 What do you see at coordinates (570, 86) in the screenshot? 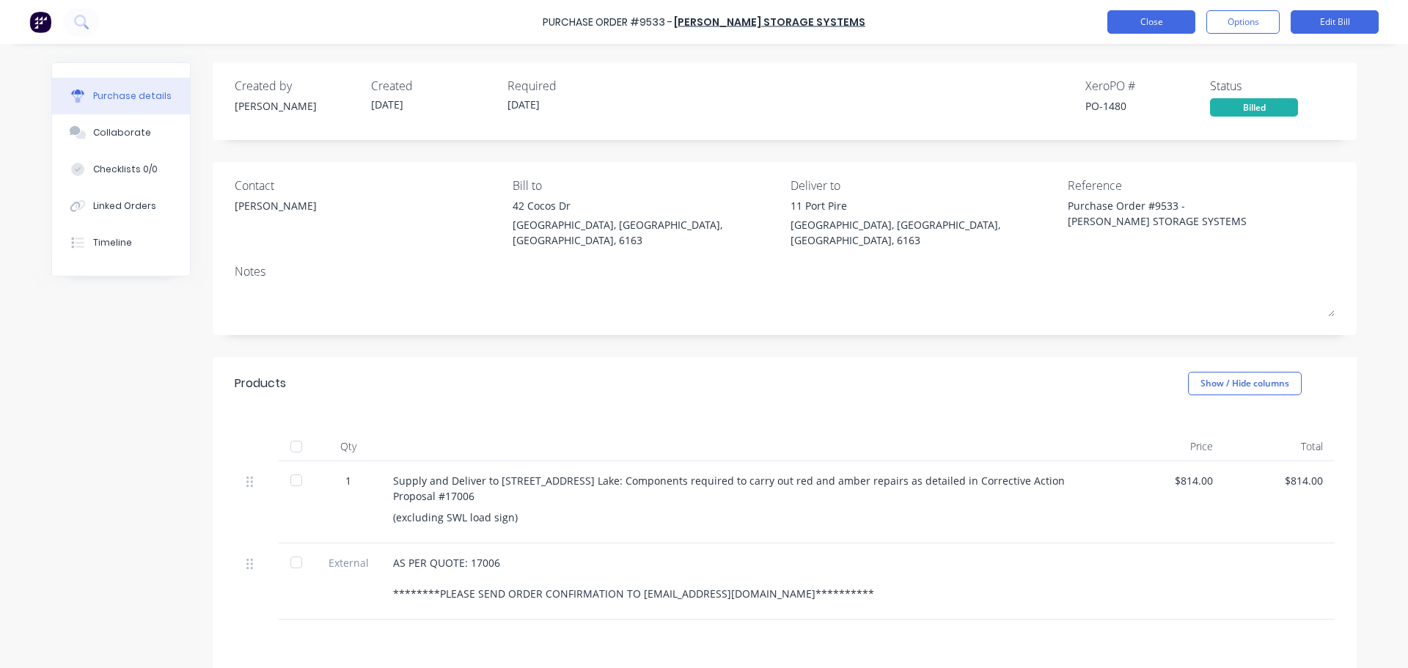
I see `div: Required` at bounding box center [570, 86].